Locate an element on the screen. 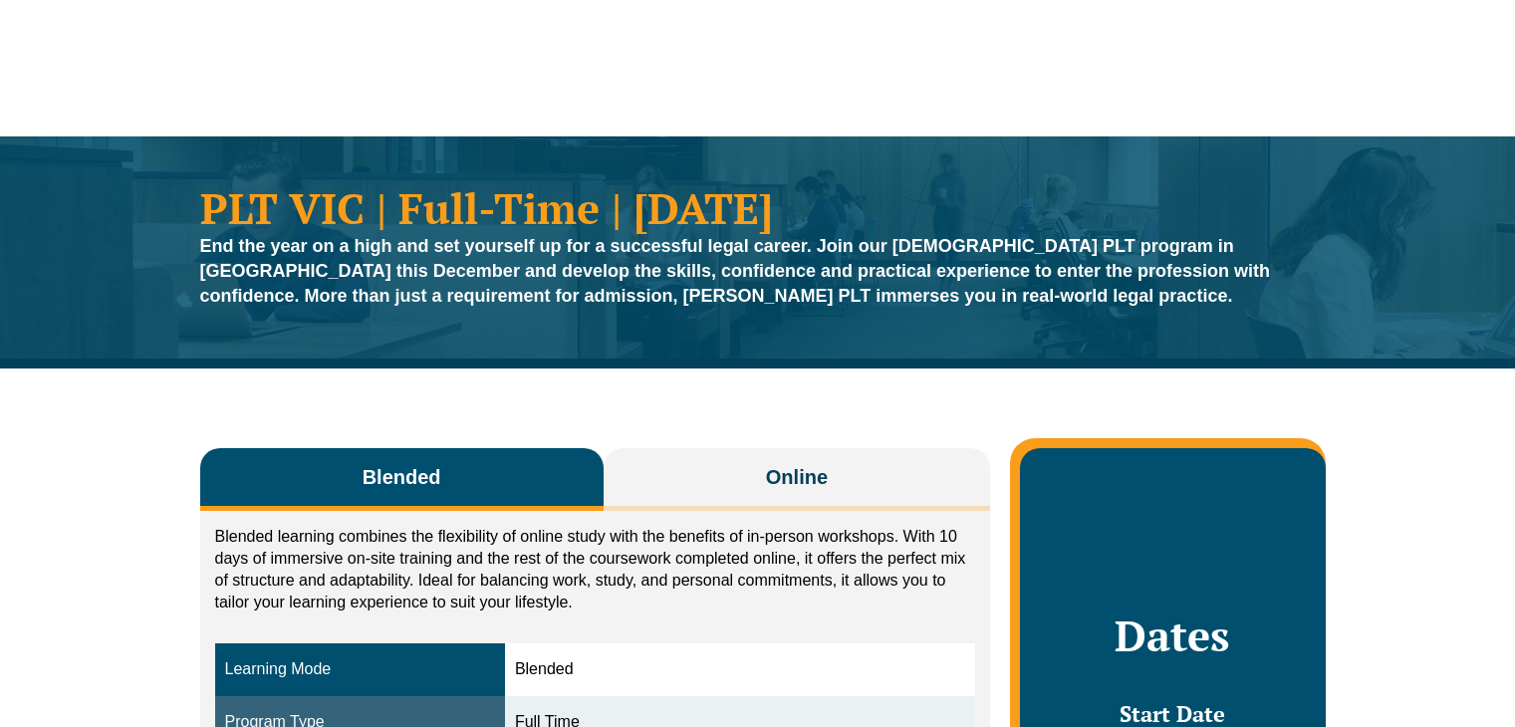 The height and width of the screenshot is (727, 1515). span: Blended is located at coordinates (401, 477).